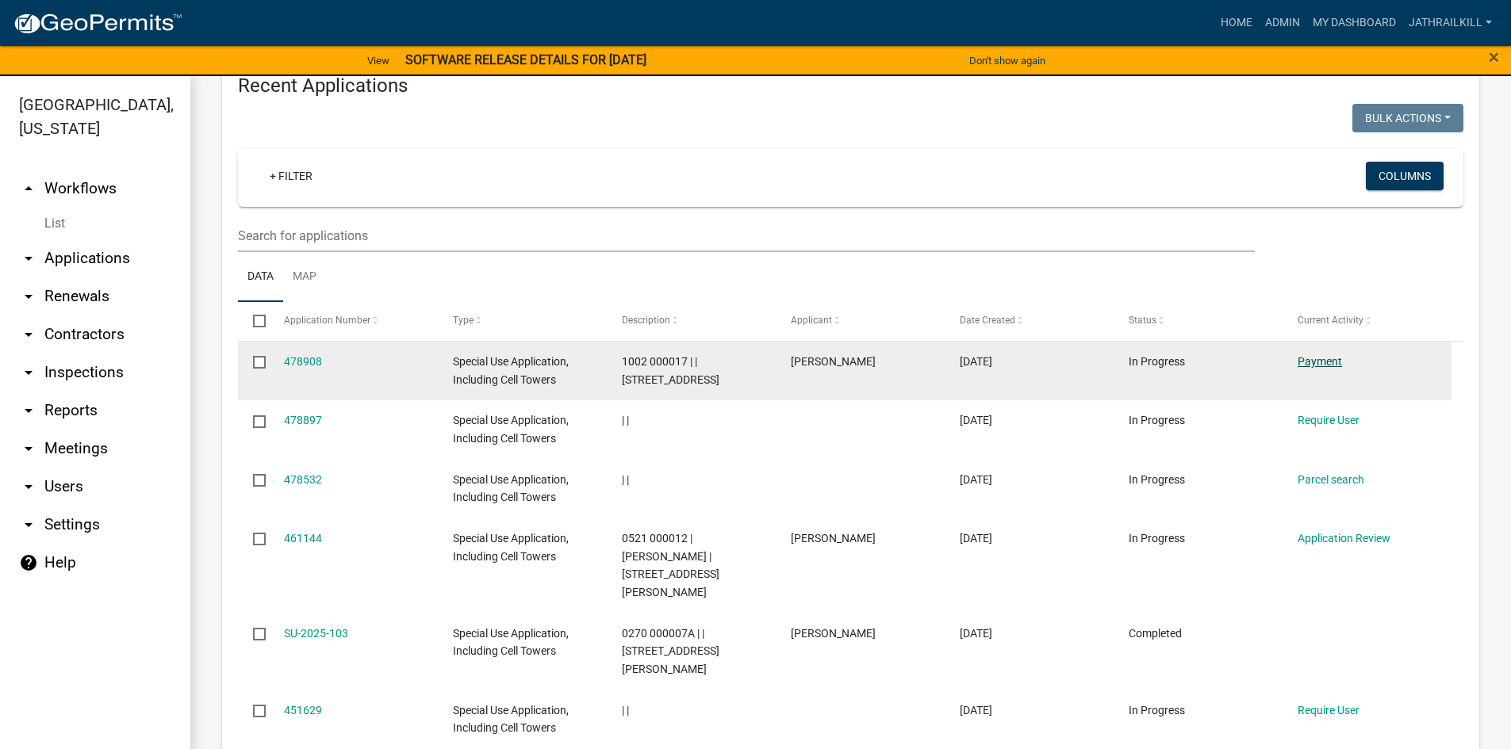 The image size is (1511, 749). Describe the element at coordinates (670, 565) in the screenshot. I see `span: 0521 000012 | HAIRSTON RUBEN | 2274 HAMILTON RD` at that location.